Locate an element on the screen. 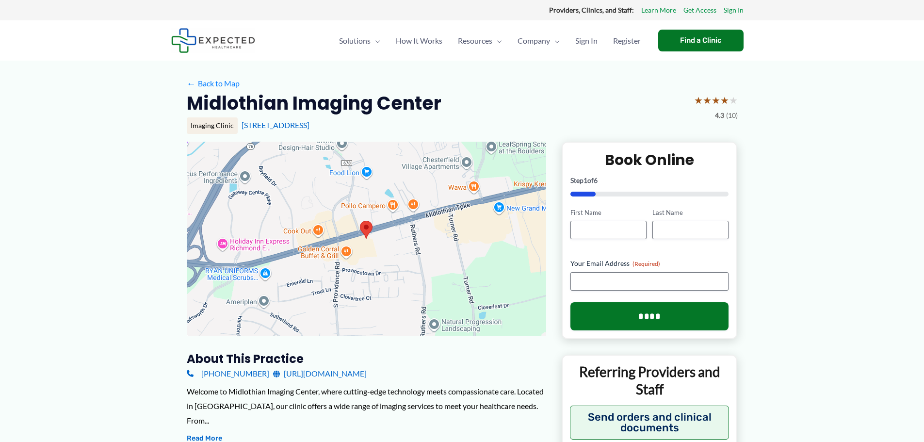  p: Referring Providers and Staff is located at coordinates (649, 380).